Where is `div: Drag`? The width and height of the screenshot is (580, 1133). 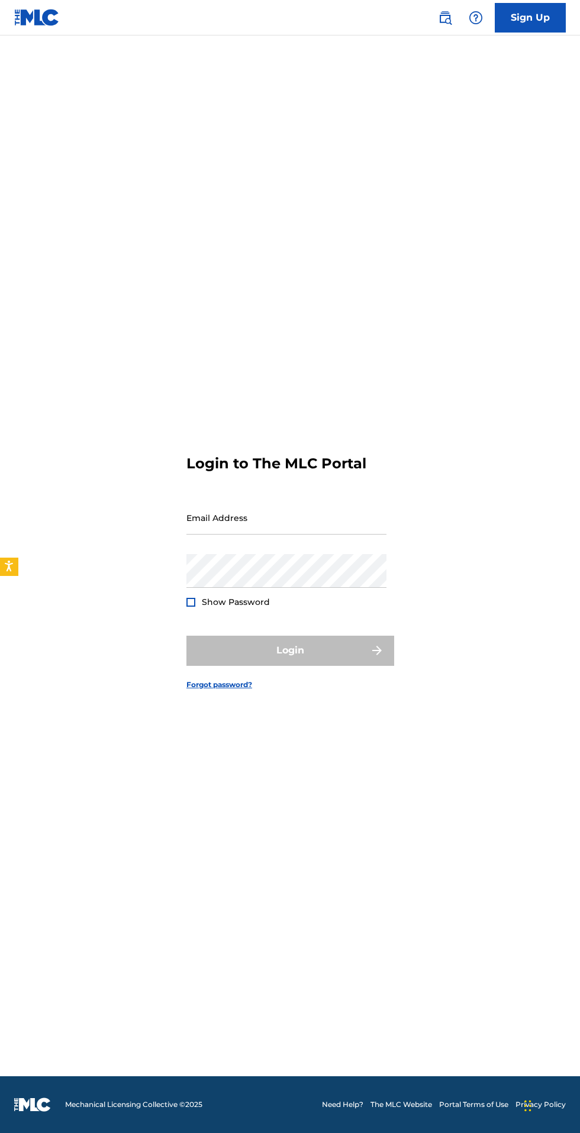 div: Drag is located at coordinates (528, 1106).